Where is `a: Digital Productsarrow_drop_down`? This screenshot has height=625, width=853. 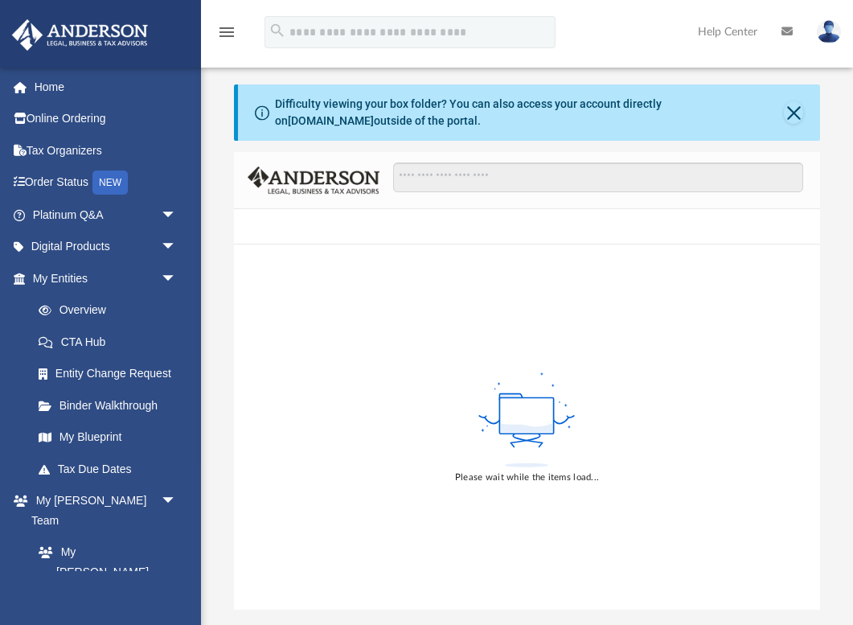
a: Digital Productsarrow_drop_down is located at coordinates (106, 247).